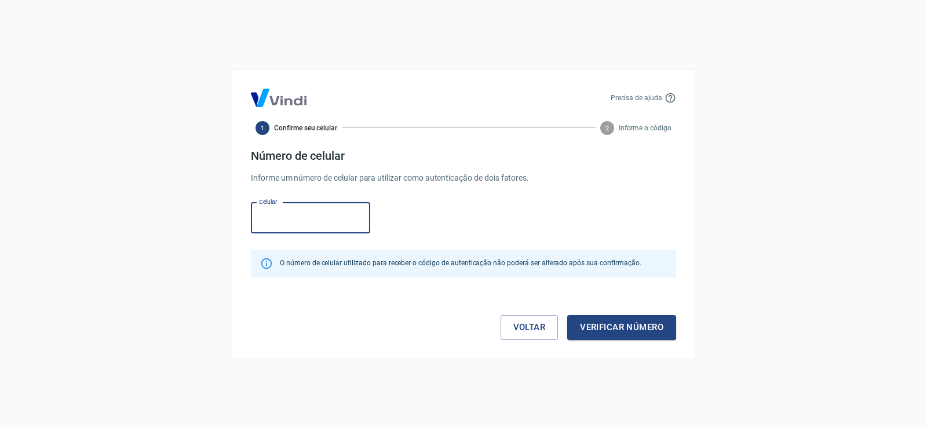 This screenshot has height=428, width=927. Describe the element at coordinates (460, 264) in the screenshot. I see `div: O número de celular utilizado para receber o código de autenticação não poderá ser alterado após ...` at that location.